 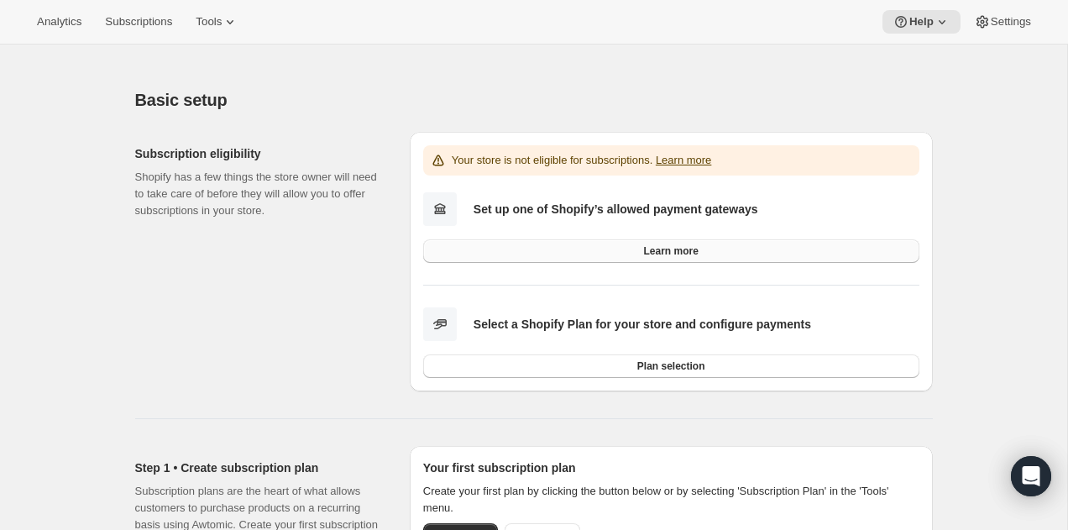 What do you see at coordinates (59, 22) in the screenshot?
I see `button: Analytics` at bounding box center [59, 22].